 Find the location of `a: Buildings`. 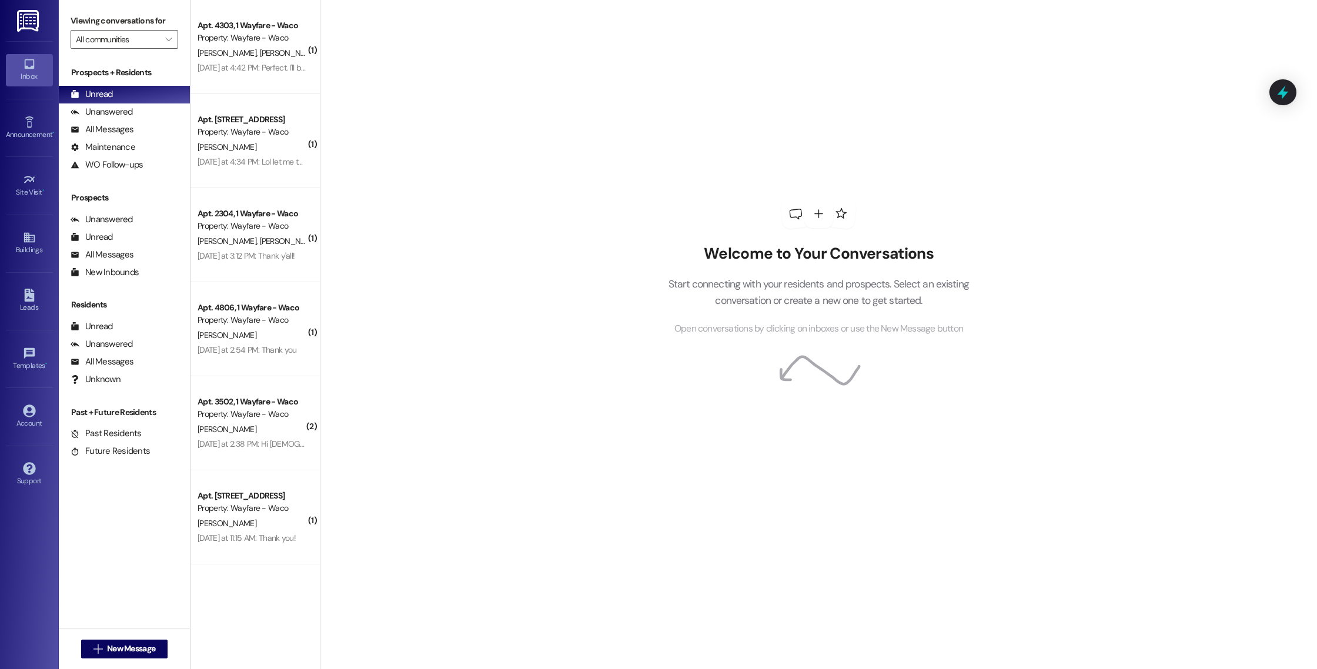

a: Buildings is located at coordinates (29, 243).